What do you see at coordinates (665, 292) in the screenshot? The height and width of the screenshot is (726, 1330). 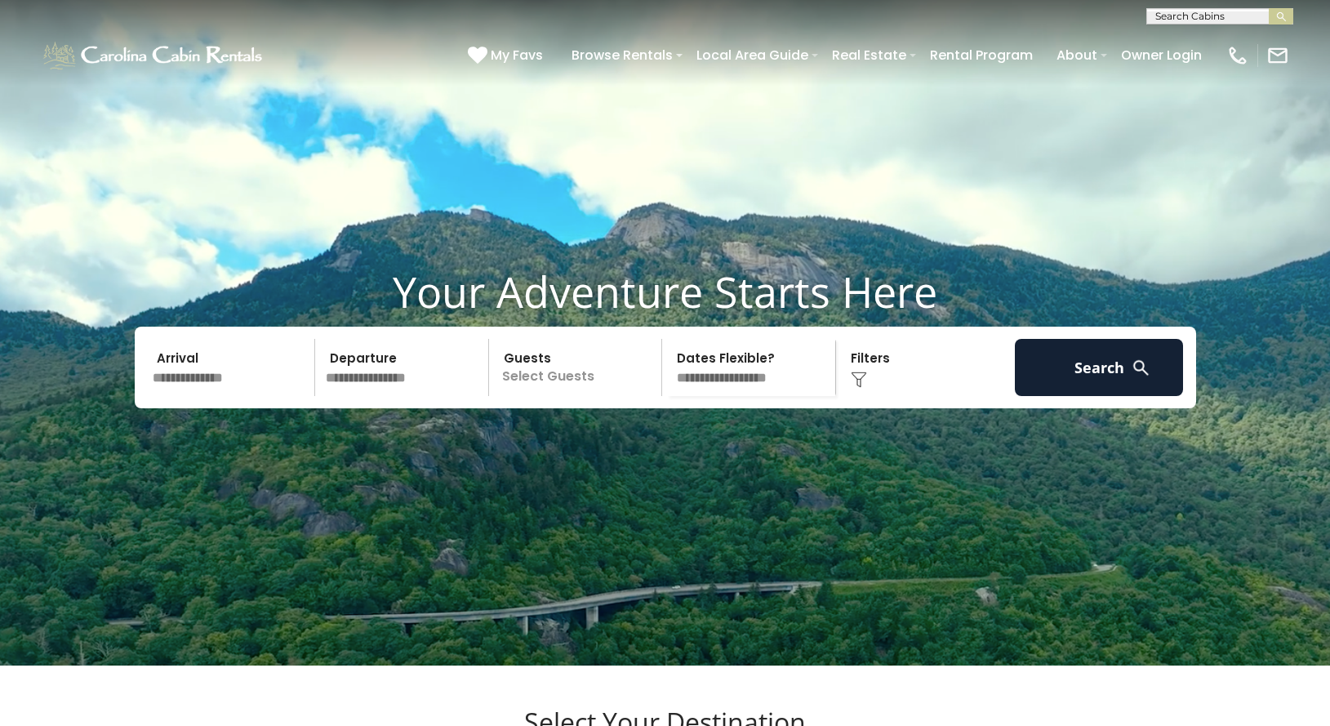 I see `h1: Your Adventure Starts Here` at bounding box center [665, 292].